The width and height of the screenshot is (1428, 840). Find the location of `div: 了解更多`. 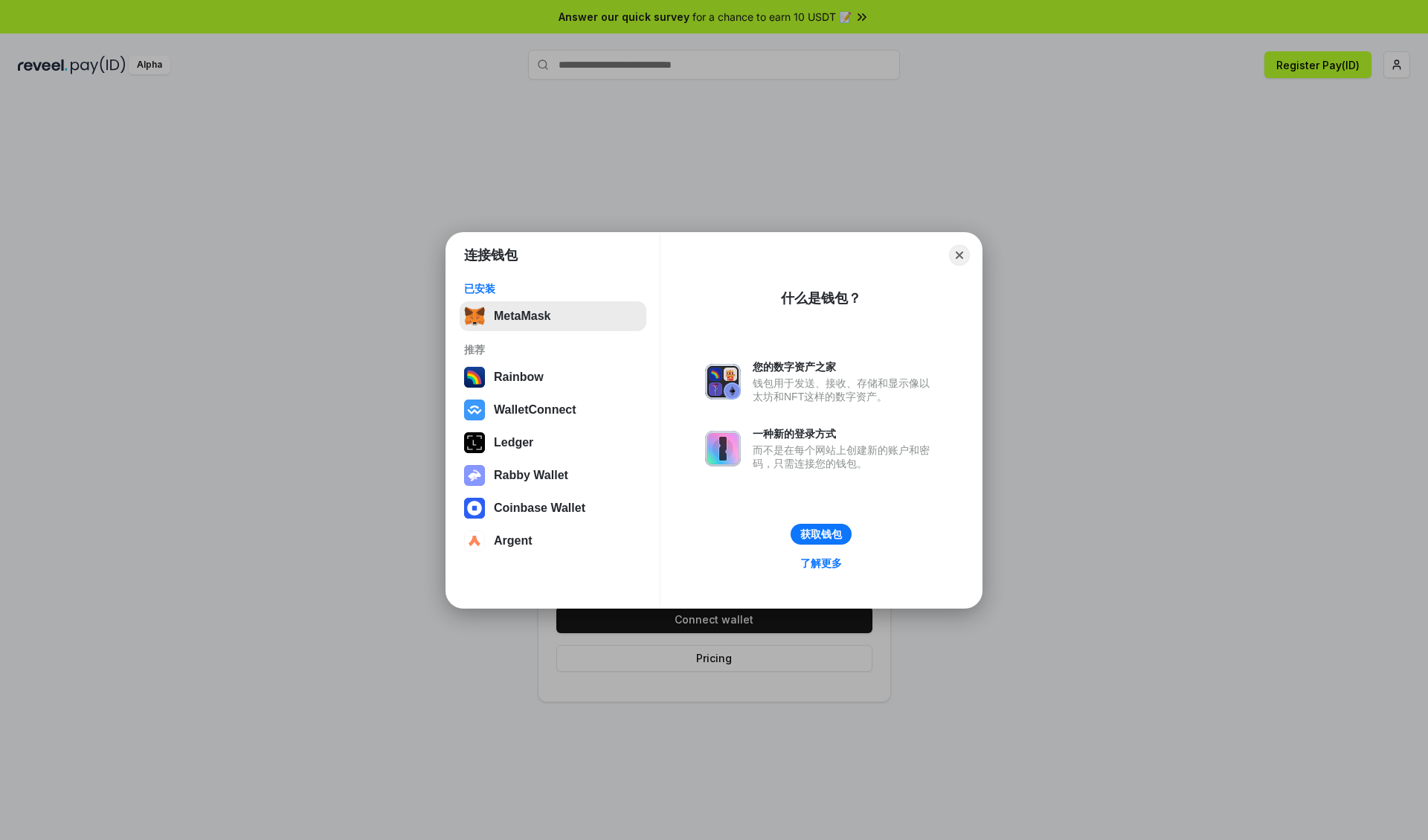

div: 了解更多 is located at coordinates (821, 563).